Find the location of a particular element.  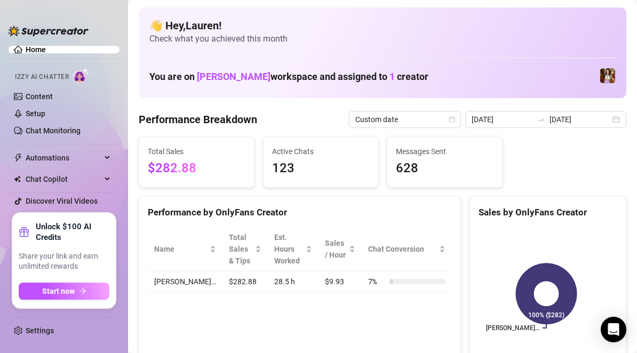

div: Performance by OnlyFans Creator is located at coordinates (300, 212).